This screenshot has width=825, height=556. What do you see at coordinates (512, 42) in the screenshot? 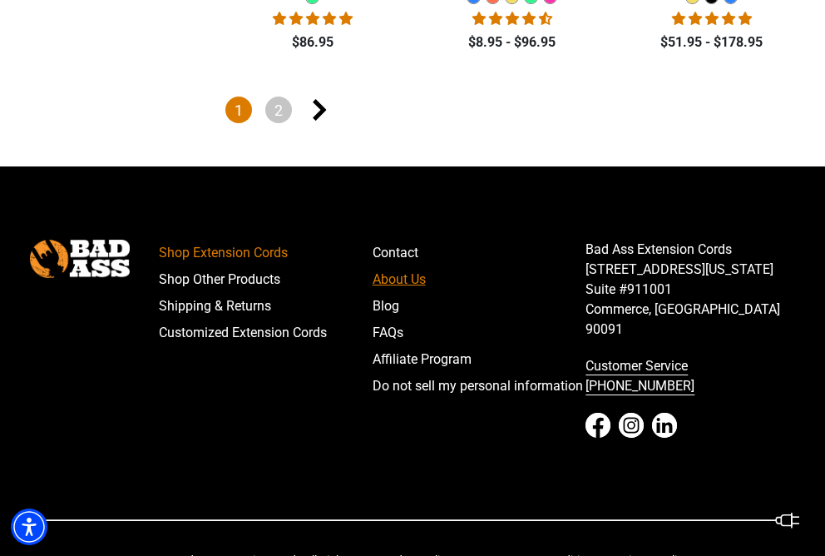
I see `div: $8.95 - $96.95` at bounding box center [512, 42].